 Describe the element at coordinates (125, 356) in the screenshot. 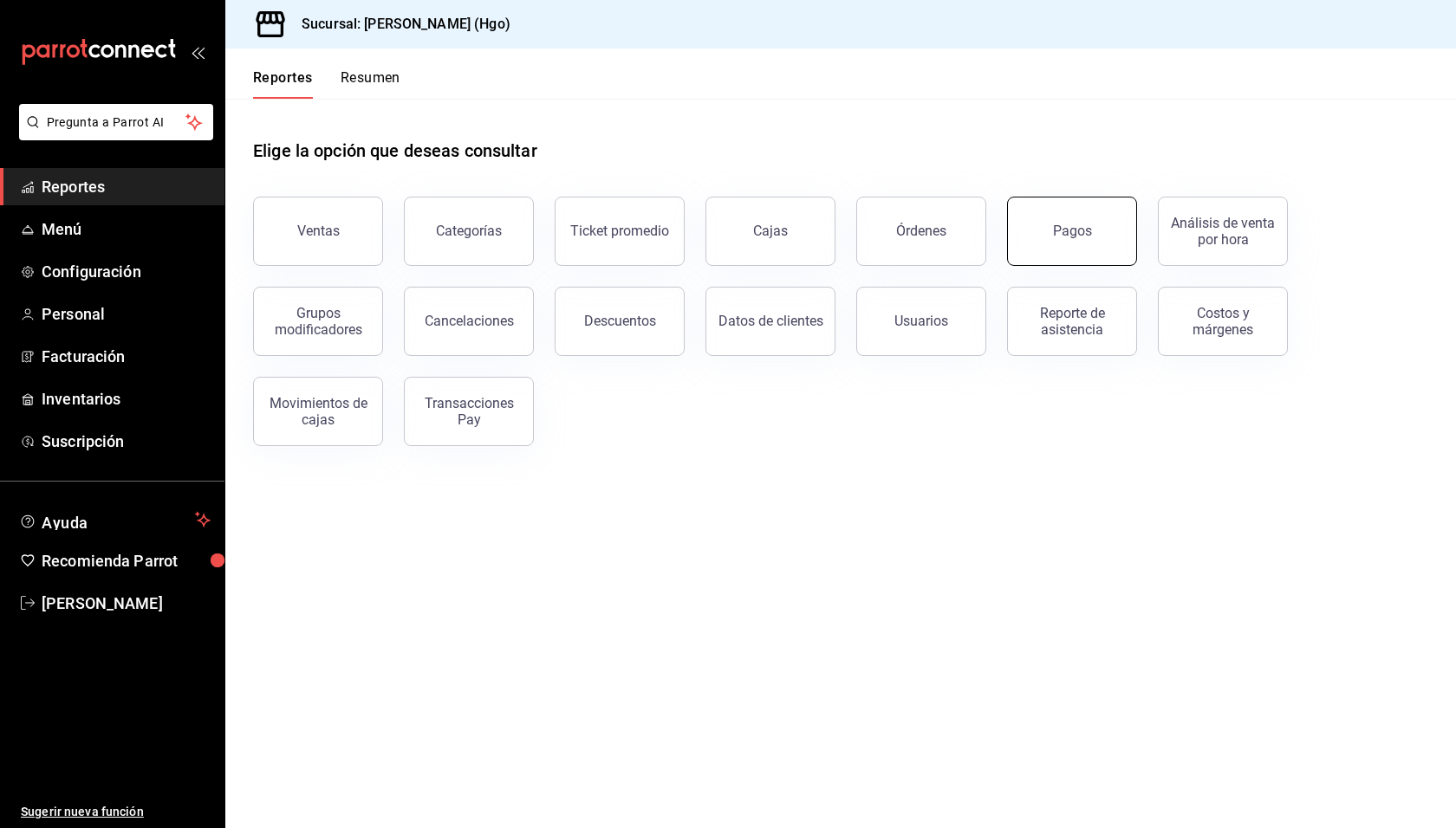

I see `span: Facturación` at that location.